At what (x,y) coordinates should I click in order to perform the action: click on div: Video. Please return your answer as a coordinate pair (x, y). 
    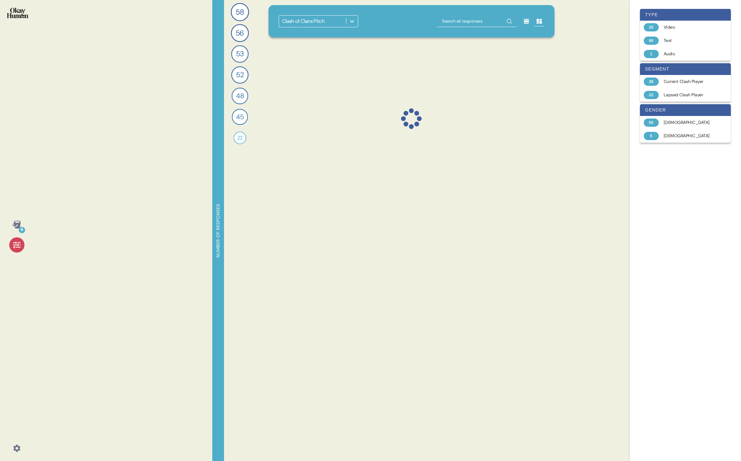
    Looking at the image, I should click on (689, 27).